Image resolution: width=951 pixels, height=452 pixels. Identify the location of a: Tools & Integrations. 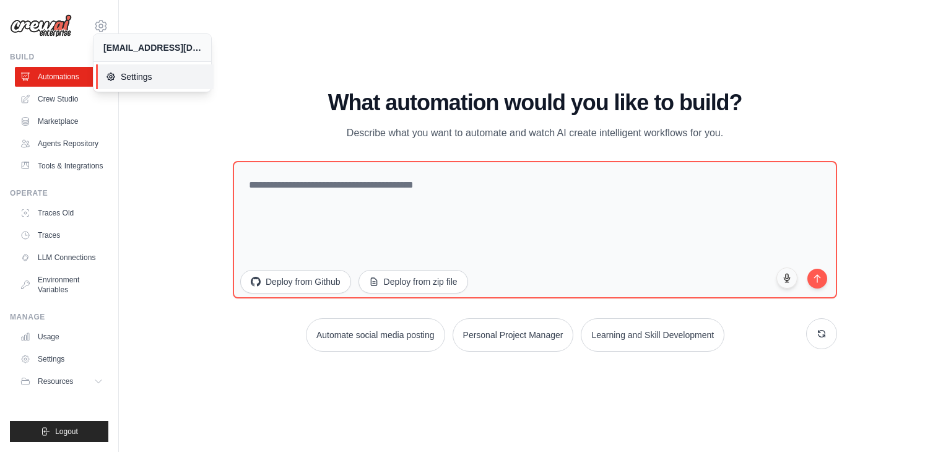
(61, 166).